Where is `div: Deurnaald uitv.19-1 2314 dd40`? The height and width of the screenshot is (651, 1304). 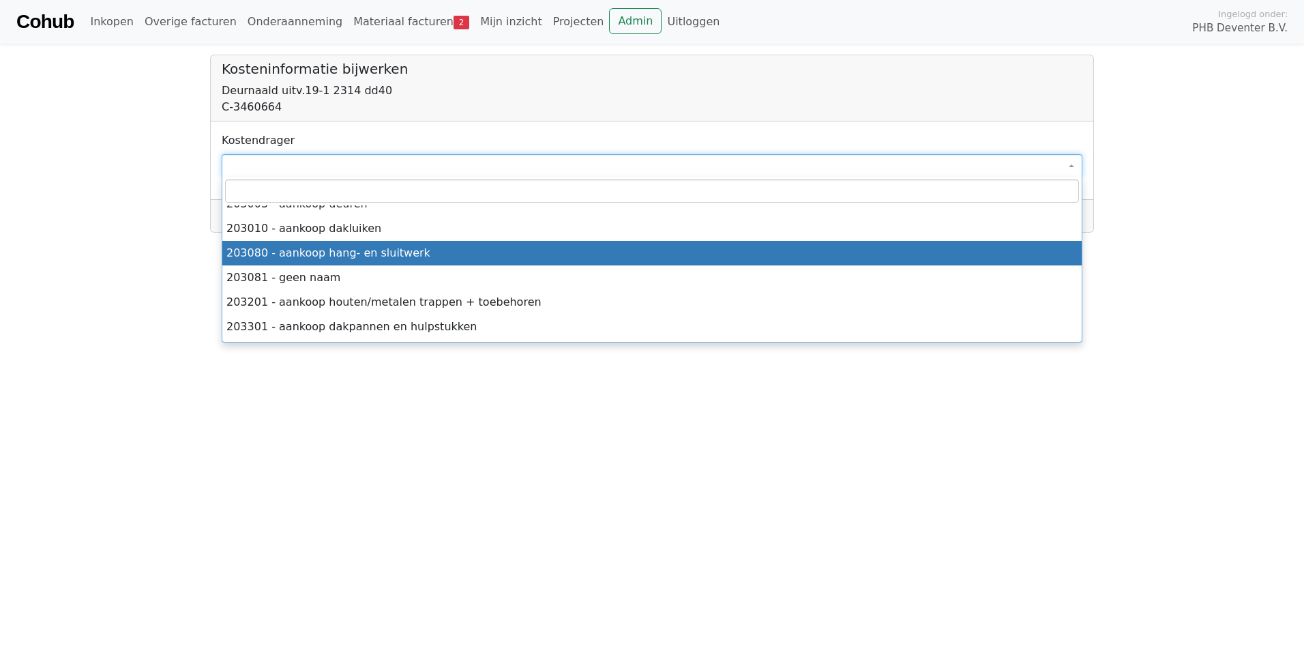 div: Deurnaald uitv.19-1 2314 dd40 is located at coordinates (652, 91).